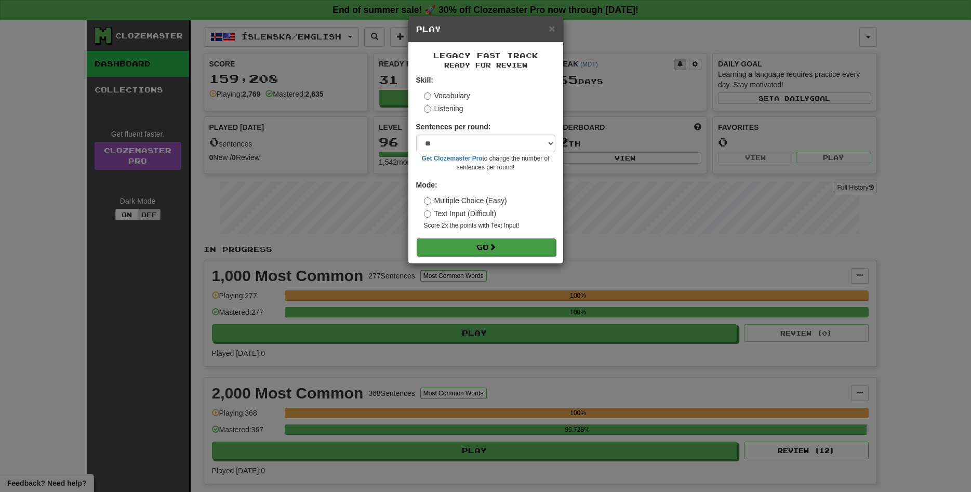 The image size is (971, 492). I want to click on button: Close, so click(552, 28).